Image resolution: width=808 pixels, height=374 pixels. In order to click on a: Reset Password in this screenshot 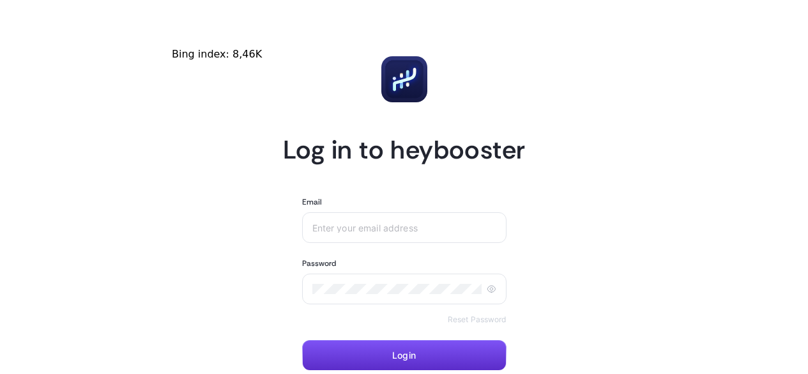, I will do `click(477, 319)`.